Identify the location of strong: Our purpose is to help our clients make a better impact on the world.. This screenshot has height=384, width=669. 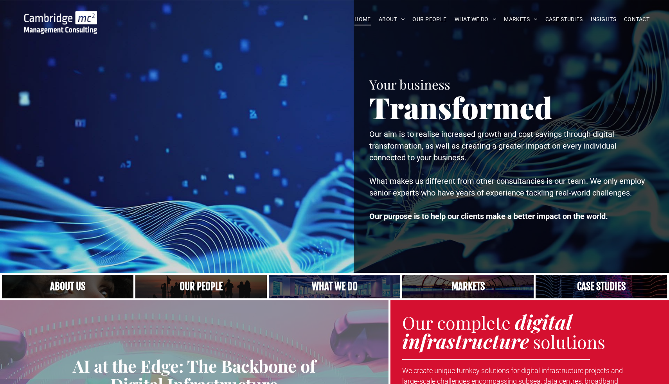
(488, 216).